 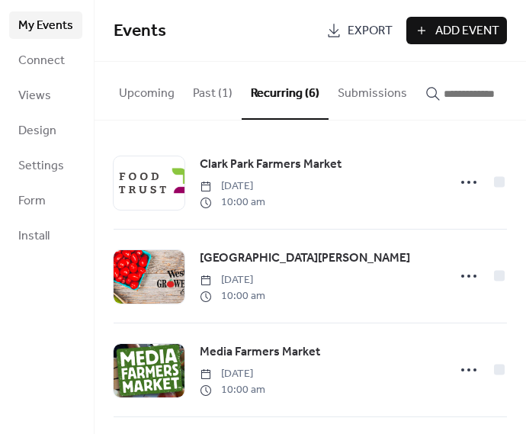 I want to click on a: Design, so click(x=46, y=130).